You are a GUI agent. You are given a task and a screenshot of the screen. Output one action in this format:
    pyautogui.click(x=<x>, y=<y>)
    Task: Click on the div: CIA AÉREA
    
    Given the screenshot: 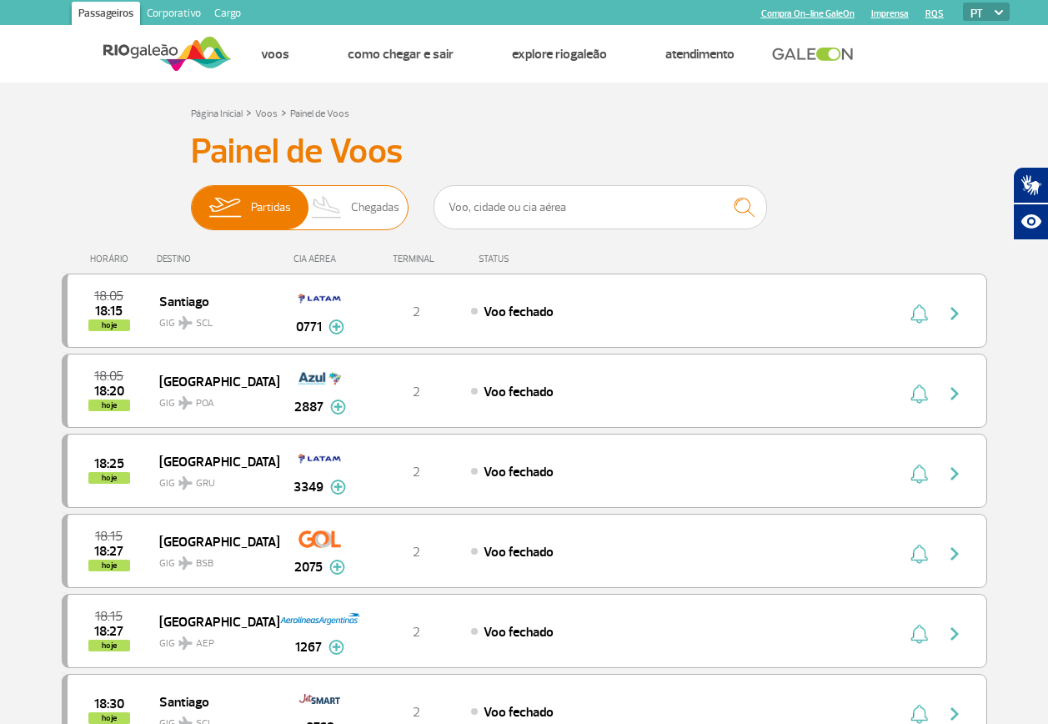 What is the action you would take?
    pyautogui.click(x=320, y=258)
    